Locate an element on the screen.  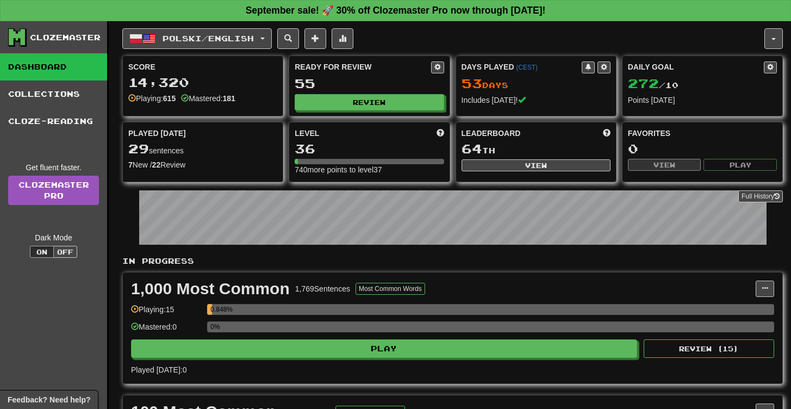
span: 29 is located at coordinates (139, 148).